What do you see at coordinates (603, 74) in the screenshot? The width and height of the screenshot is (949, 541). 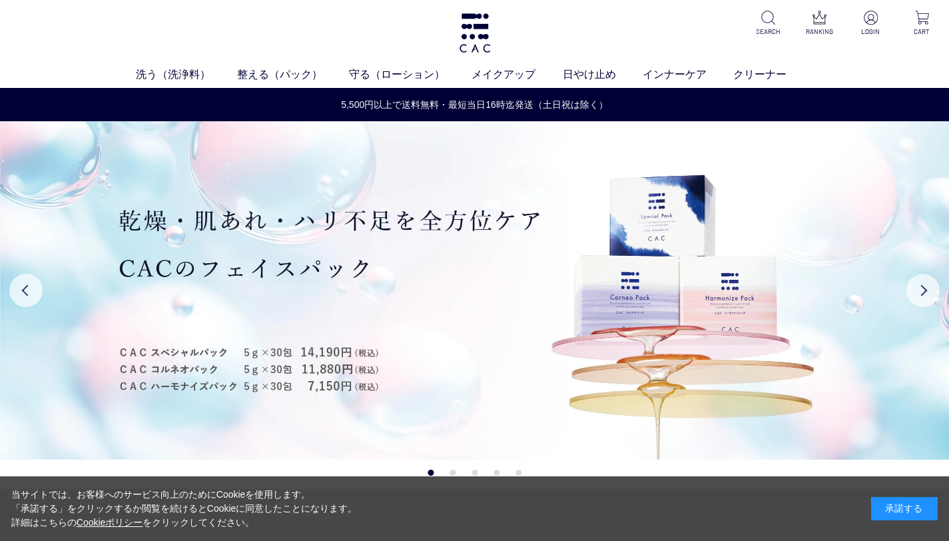 I see `a: 日やけ止め` at bounding box center [603, 74].